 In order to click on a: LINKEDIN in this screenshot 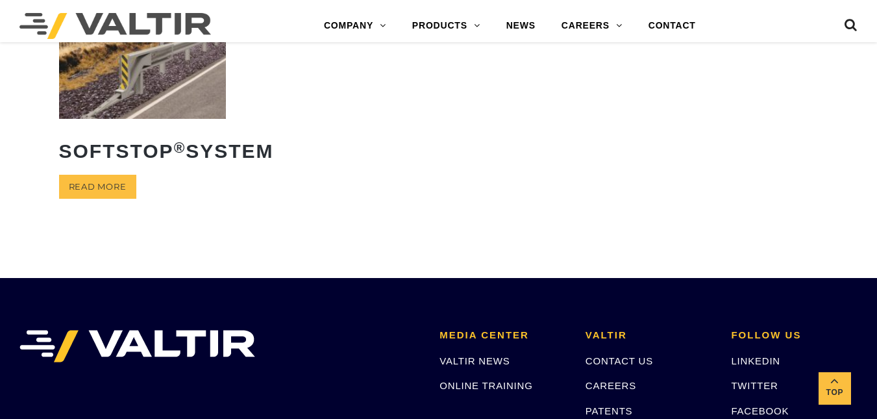, I will do `click(756, 360)`.